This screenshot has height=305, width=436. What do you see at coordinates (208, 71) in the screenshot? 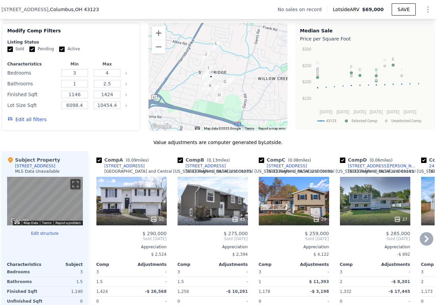
I see `div: 2267 Anndel Court` at bounding box center [208, 71].